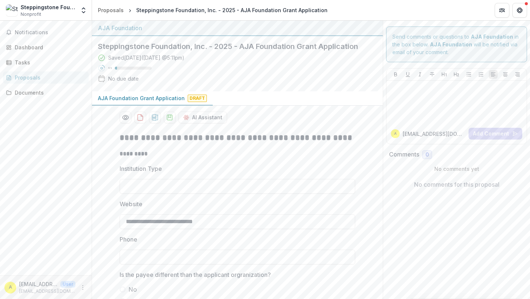 The width and height of the screenshot is (530, 299). Describe the element at coordinates (31, 14) in the screenshot. I see `span: Nonprofit` at that location.